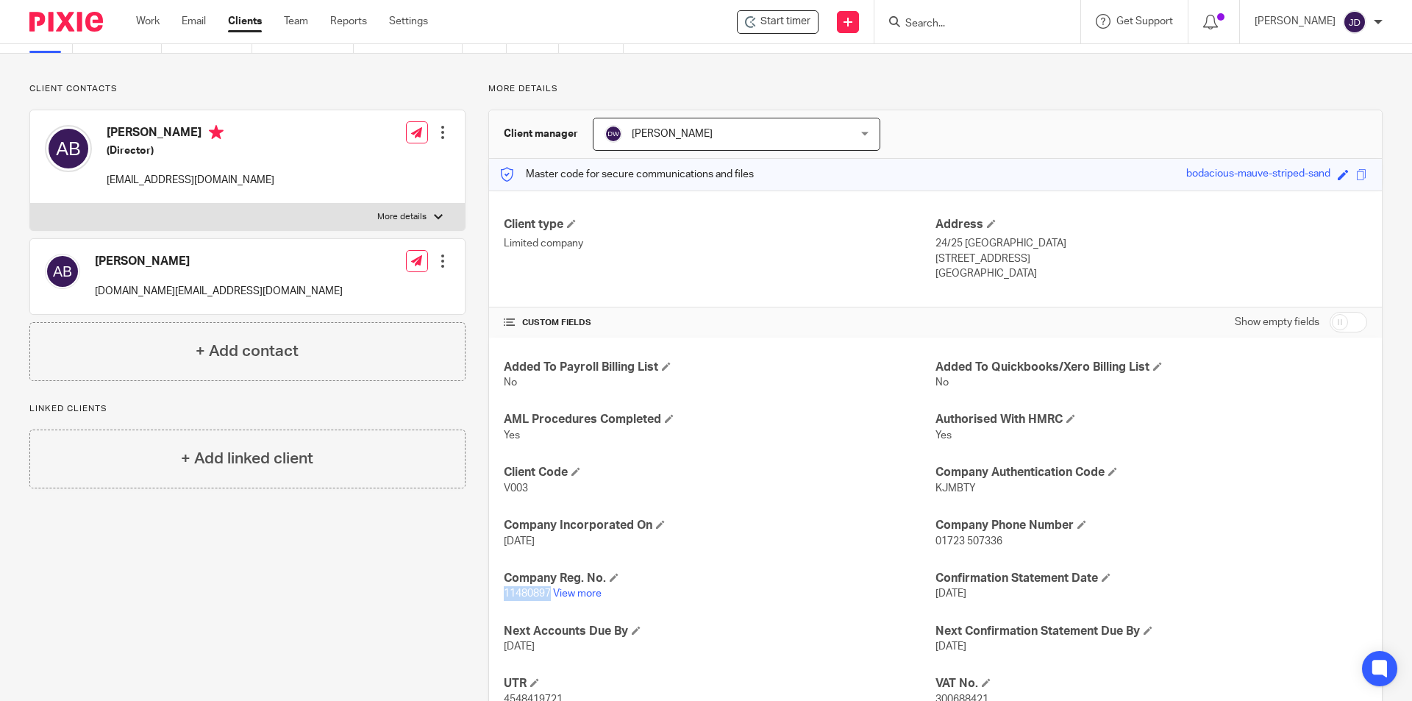  What do you see at coordinates (777, 22) in the screenshot?
I see `div: Valencia Felix Ltd` at bounding box center [777, 22].